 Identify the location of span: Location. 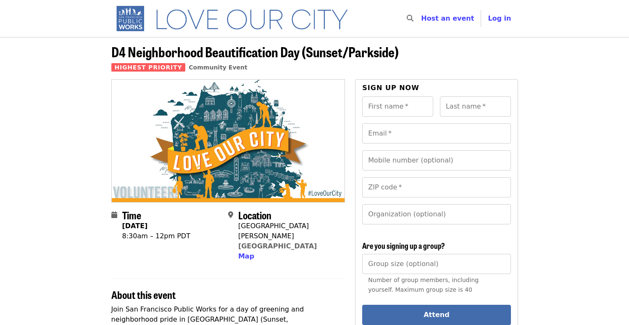
(255, 214).